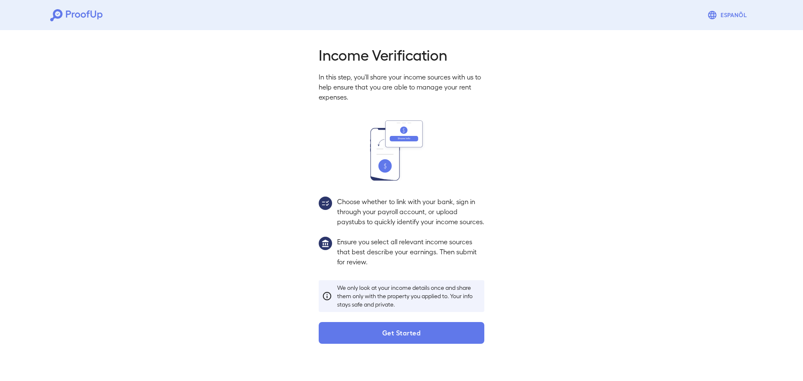  I want to click on p: Choose whether to link with your bank, sign in through your payroll account, or upload paystubs t..., so click(411, 212).